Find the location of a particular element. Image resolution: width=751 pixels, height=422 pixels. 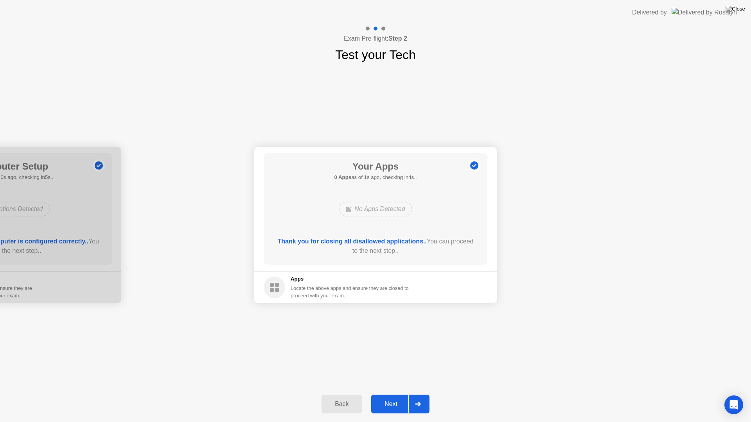

div: No Apps Detected is located at coordinates (375, 209).